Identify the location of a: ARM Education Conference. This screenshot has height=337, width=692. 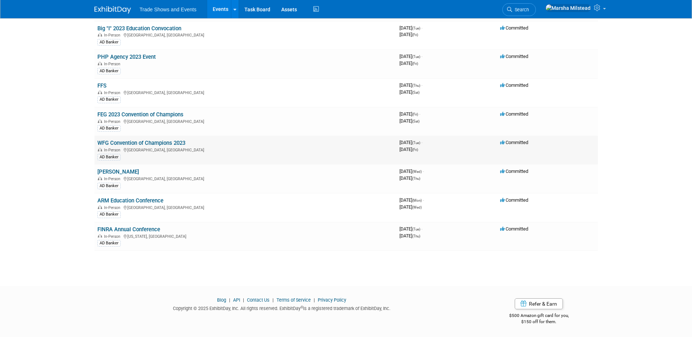
(130, 201).